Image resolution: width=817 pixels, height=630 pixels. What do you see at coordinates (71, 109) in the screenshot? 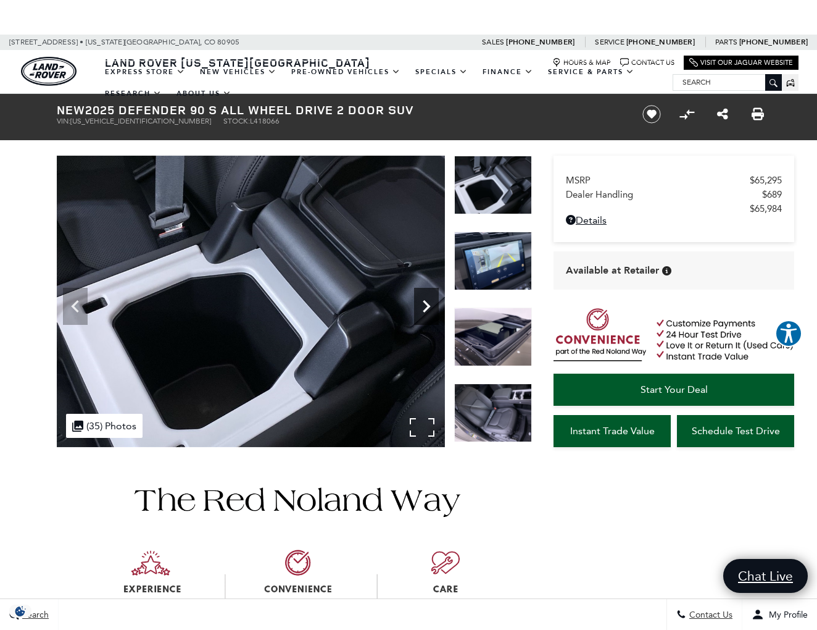
I see `strong: New` at bounding box center [71, 109].